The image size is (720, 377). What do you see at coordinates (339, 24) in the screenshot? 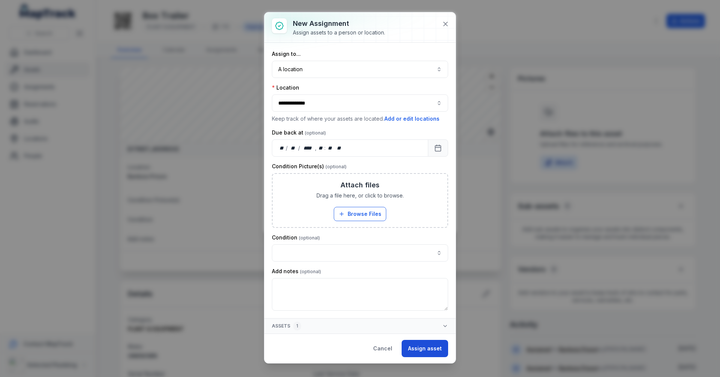
I see `h3: New assignment` at bounding box center [339, 24].